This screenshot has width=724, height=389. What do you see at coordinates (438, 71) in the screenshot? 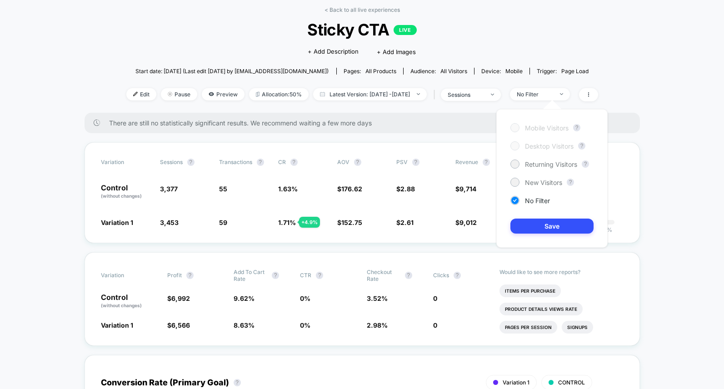
I see `div: Audience:` at bounding box center [438, 71].